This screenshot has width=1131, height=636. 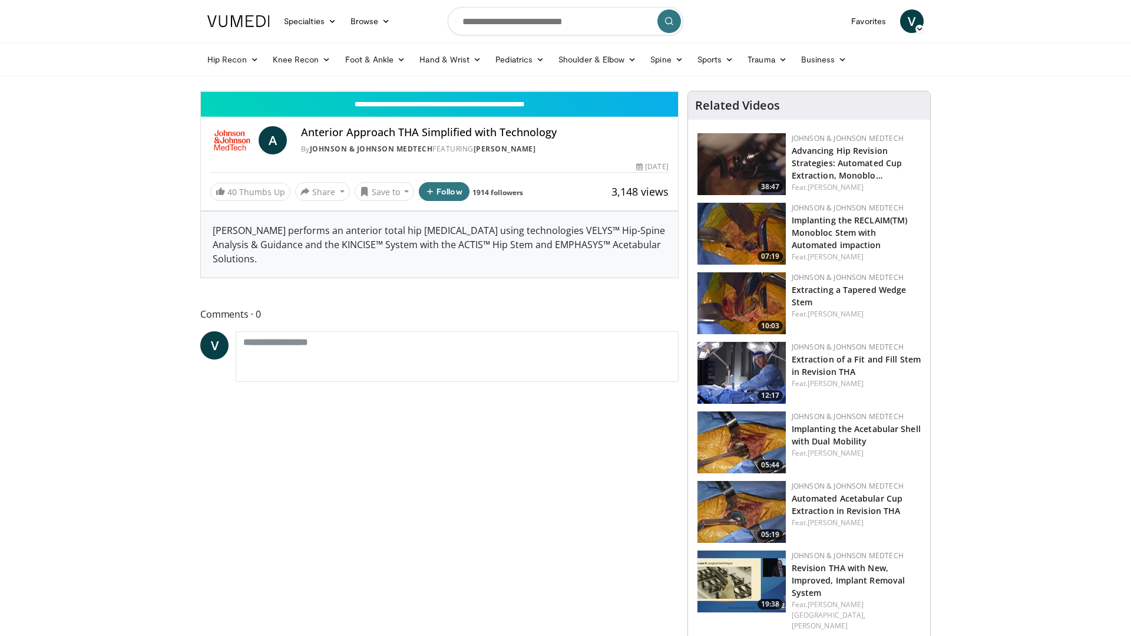 What do you see at coordinates (824, 60) in the screenshot?
I see `a: Business` at bounding box center [824, 60].